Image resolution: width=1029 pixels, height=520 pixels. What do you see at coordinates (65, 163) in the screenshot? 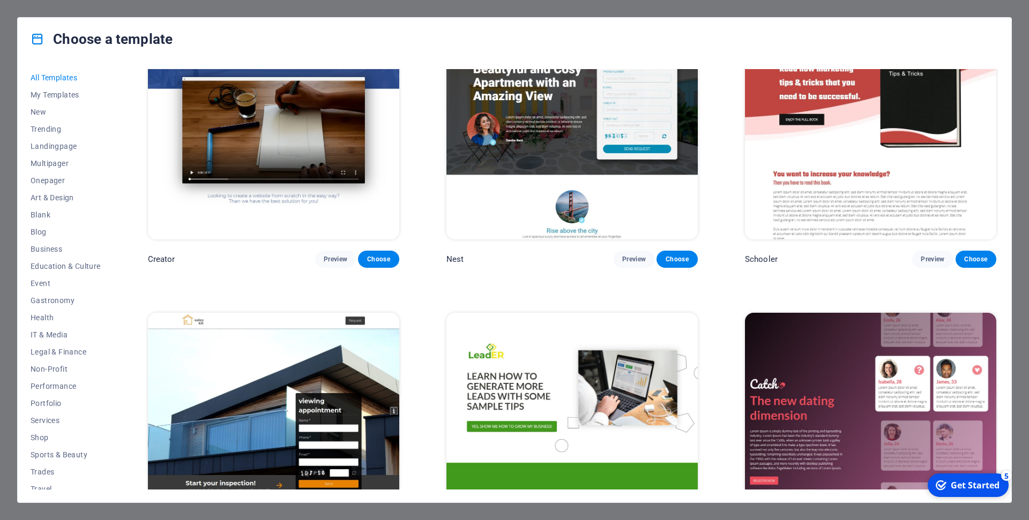
I see `span: Multipager` at bounding box center [65, 163].